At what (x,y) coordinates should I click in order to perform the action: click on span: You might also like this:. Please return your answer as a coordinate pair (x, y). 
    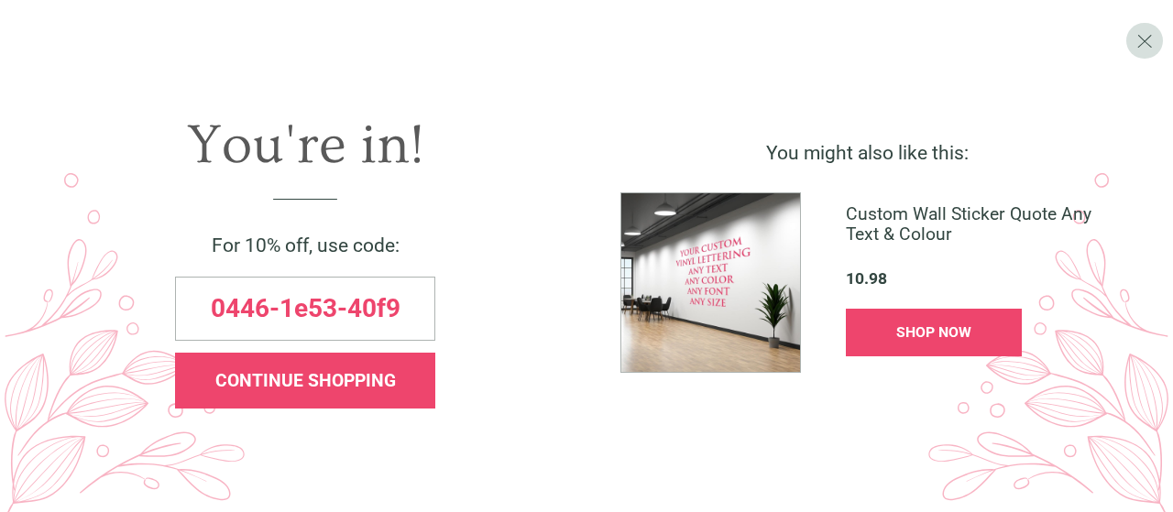
    Looking at the image, I should click on (867, 153).